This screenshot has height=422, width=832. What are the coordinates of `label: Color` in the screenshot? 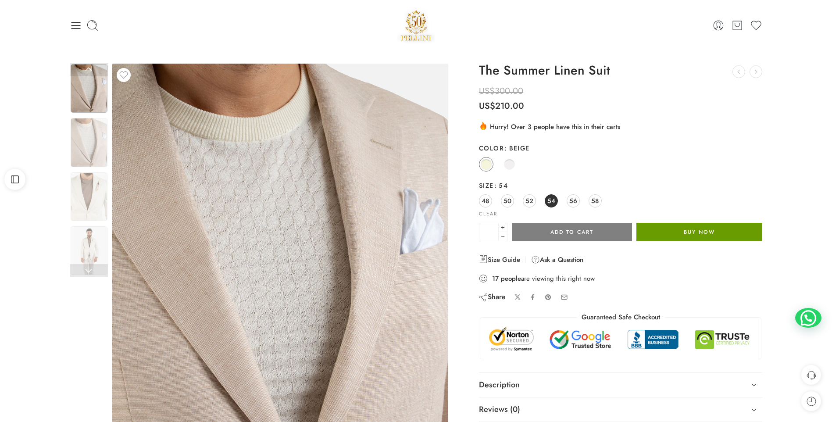 It's located at (621, 148).